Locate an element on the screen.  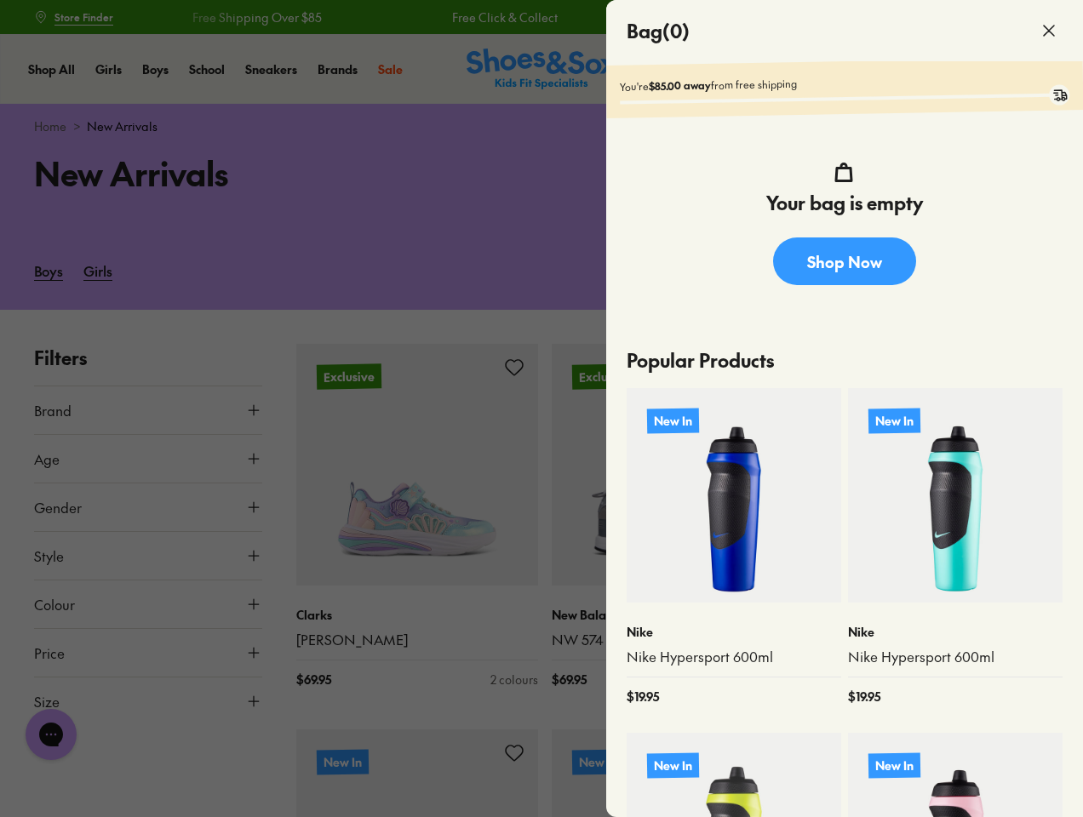
h4: Bag ( 0 ) is located at coordinates (658, 31).